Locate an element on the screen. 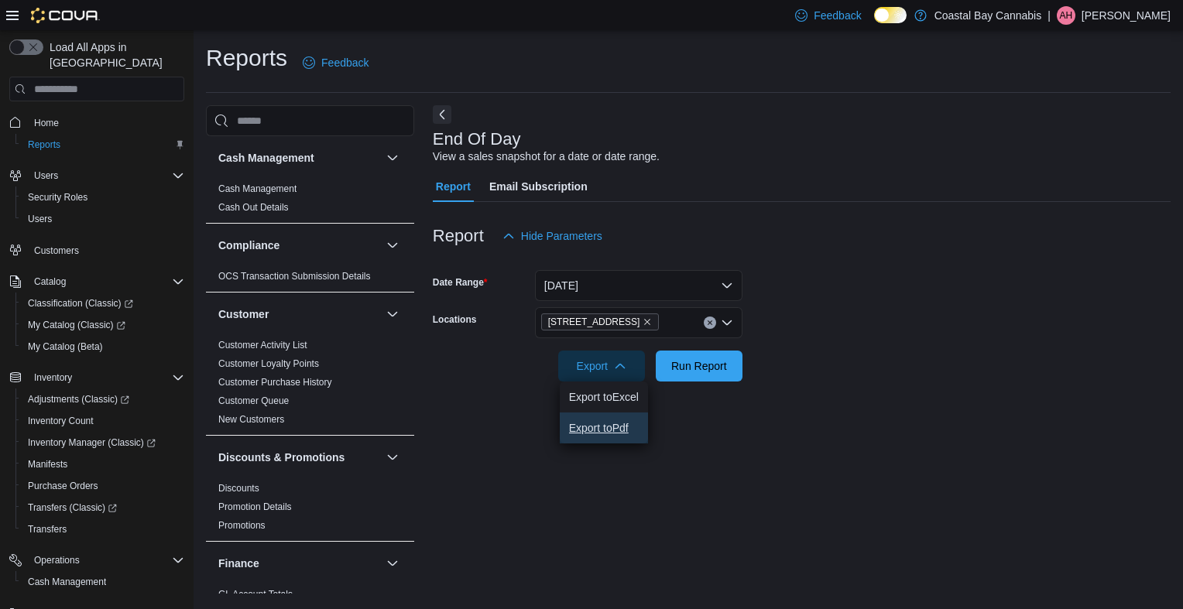  button: Inventory Count is located at coordinates (103, 421).